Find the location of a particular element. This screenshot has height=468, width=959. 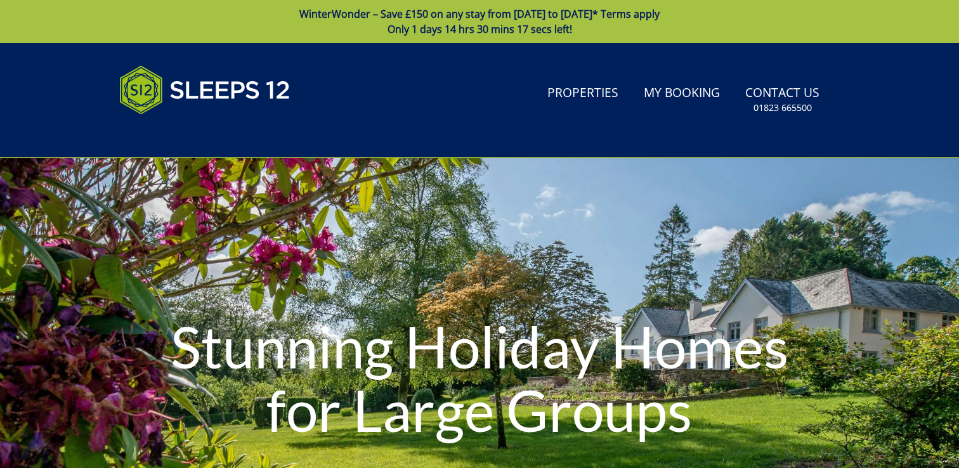

a: My Booking is located at coordinates (682, 93).